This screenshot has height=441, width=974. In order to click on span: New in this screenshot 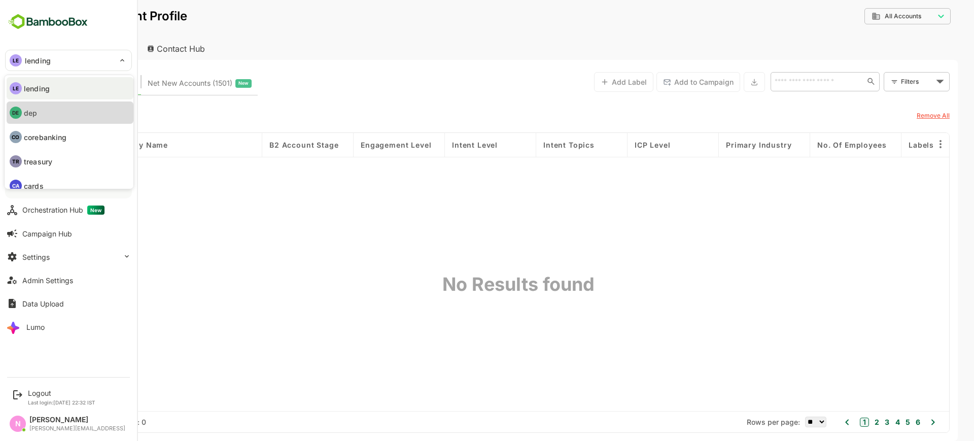, I will do `click(208, 83)`.